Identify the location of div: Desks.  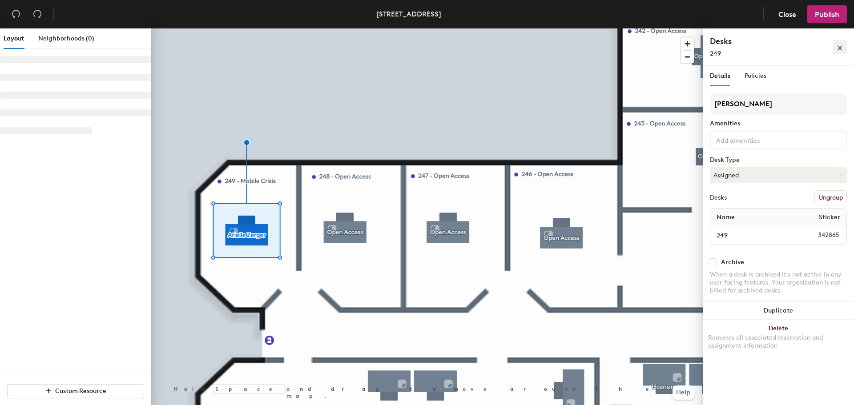
(718, 198).